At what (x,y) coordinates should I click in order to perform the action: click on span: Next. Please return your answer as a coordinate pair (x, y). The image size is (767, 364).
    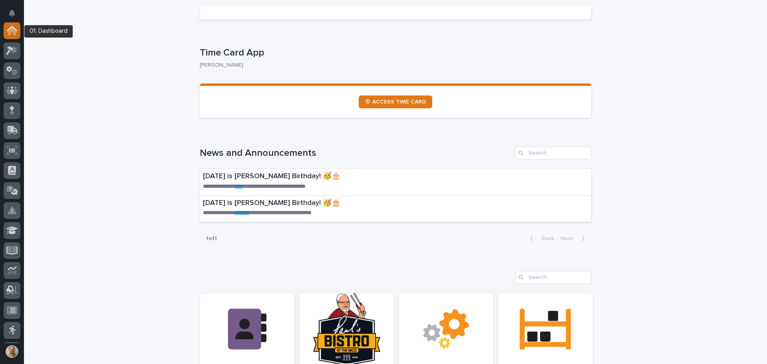
    Looking at the image, I should click on (570, 239).